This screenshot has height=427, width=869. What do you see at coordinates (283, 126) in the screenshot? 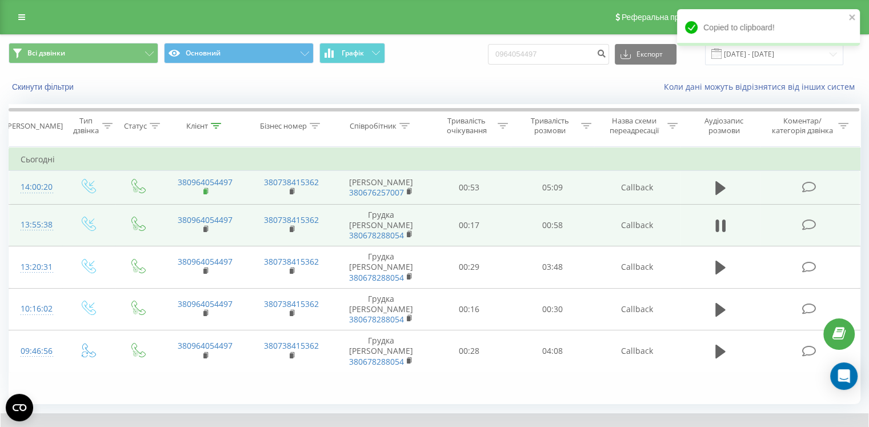
I see `div: Бізнес номер` at bounding box center [283, 126].